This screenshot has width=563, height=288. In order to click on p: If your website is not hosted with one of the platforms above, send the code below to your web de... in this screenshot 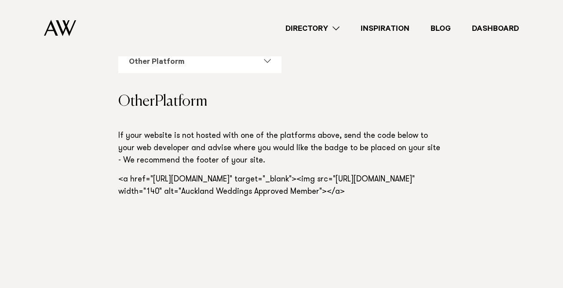, I will do `click(282, 149)`.